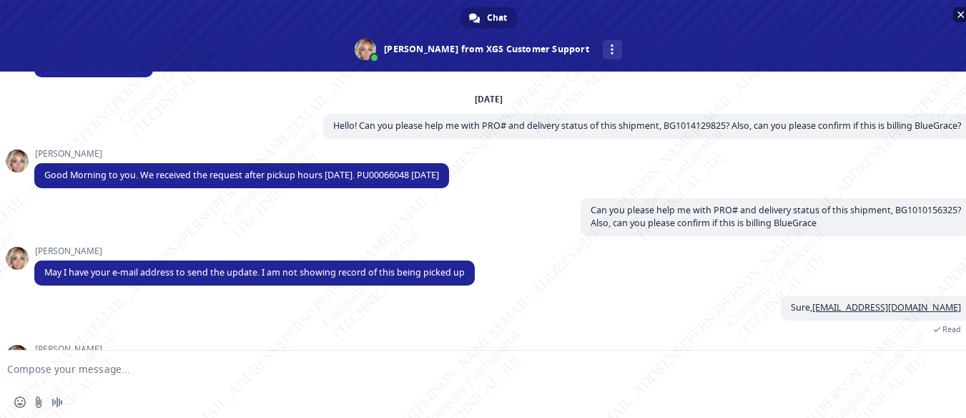  I want to click on div: More channels, so click(612, 49).